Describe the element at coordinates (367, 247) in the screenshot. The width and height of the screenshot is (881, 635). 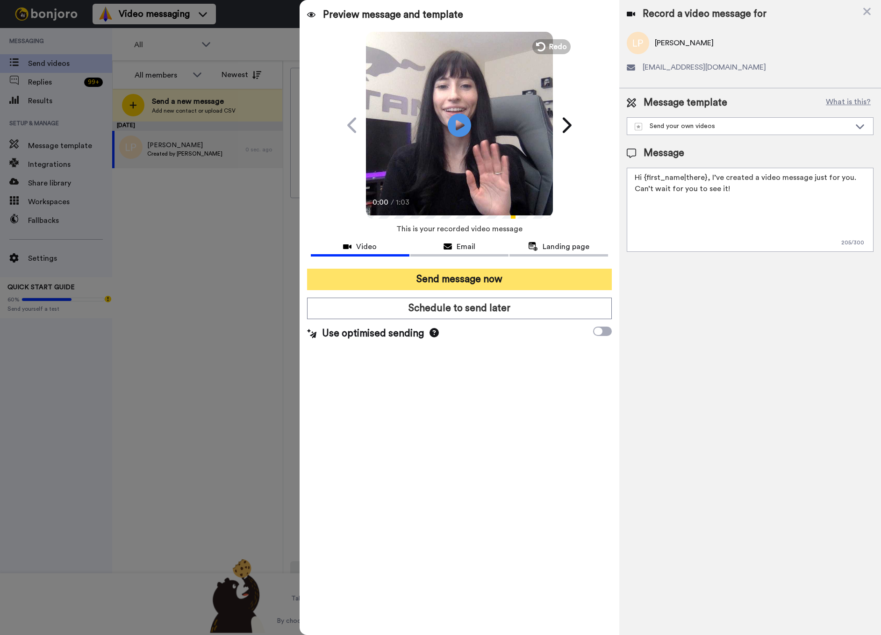
I see `span: Video` at that location.